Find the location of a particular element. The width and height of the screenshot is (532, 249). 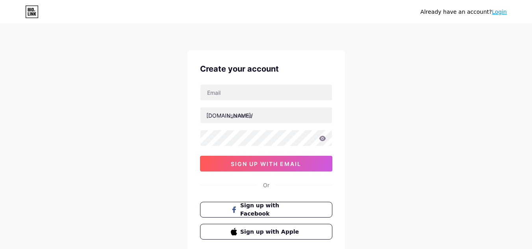

button: Sign up with Apple is located at coordinates (266, 232).